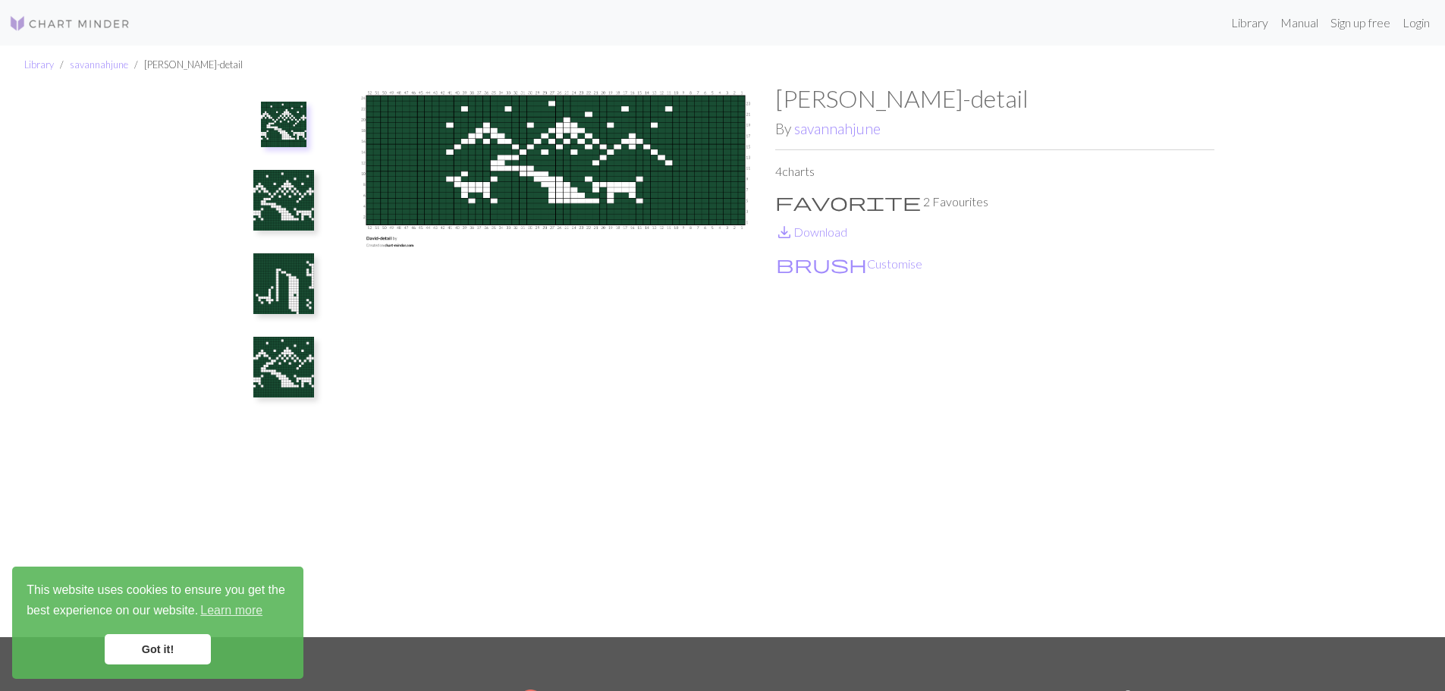  Describe the element at coordinates (821, 264) in the screenshot. I see `i: Customise` at that location.